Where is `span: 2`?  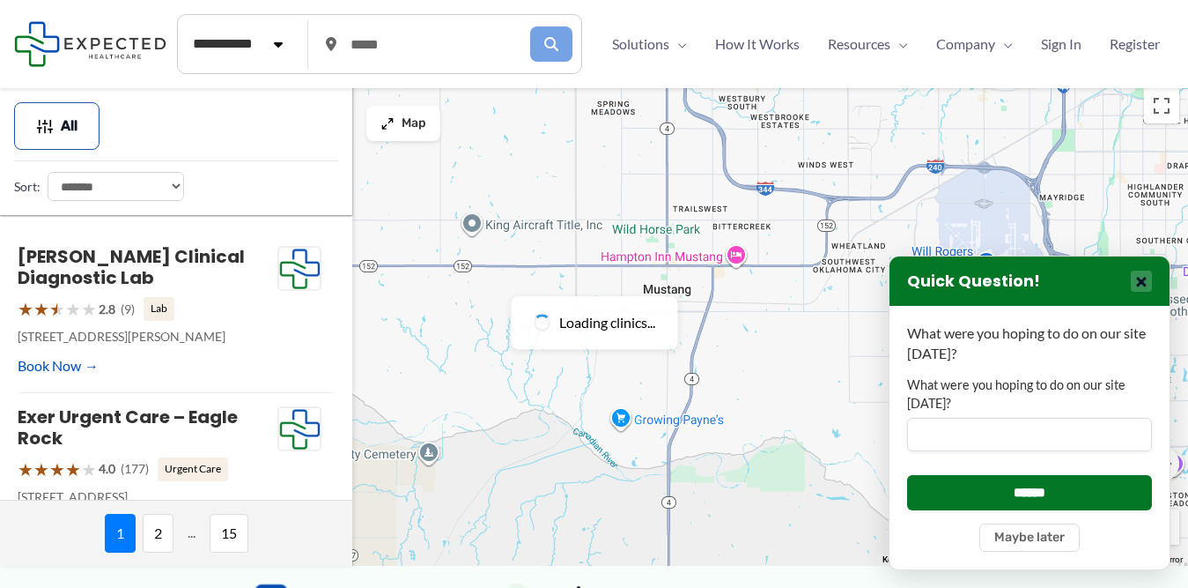
span: 2 is located at coordinates (158, 533).